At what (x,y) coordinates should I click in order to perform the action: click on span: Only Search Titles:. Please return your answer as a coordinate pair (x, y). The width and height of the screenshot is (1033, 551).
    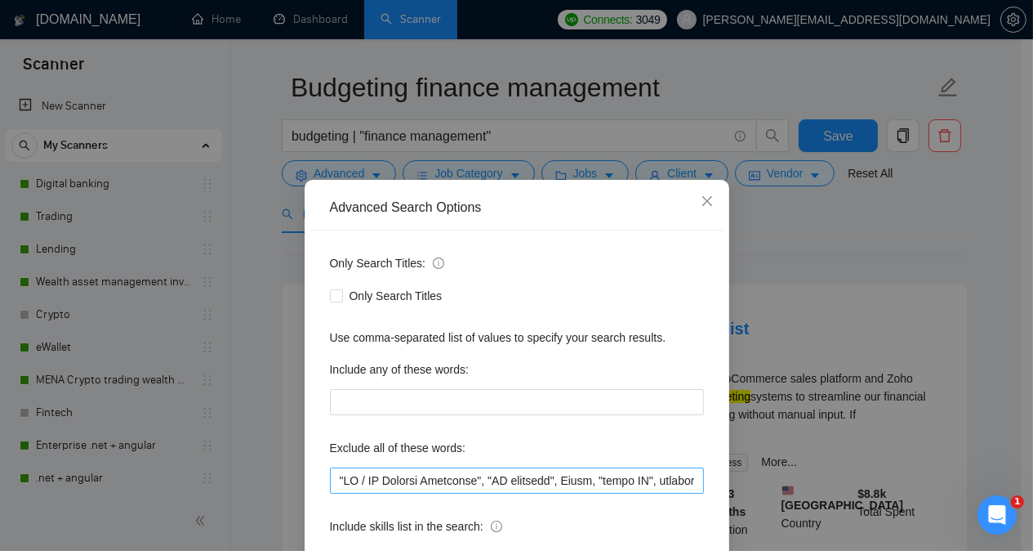
    Looking at the image, I should click on (387, 263).